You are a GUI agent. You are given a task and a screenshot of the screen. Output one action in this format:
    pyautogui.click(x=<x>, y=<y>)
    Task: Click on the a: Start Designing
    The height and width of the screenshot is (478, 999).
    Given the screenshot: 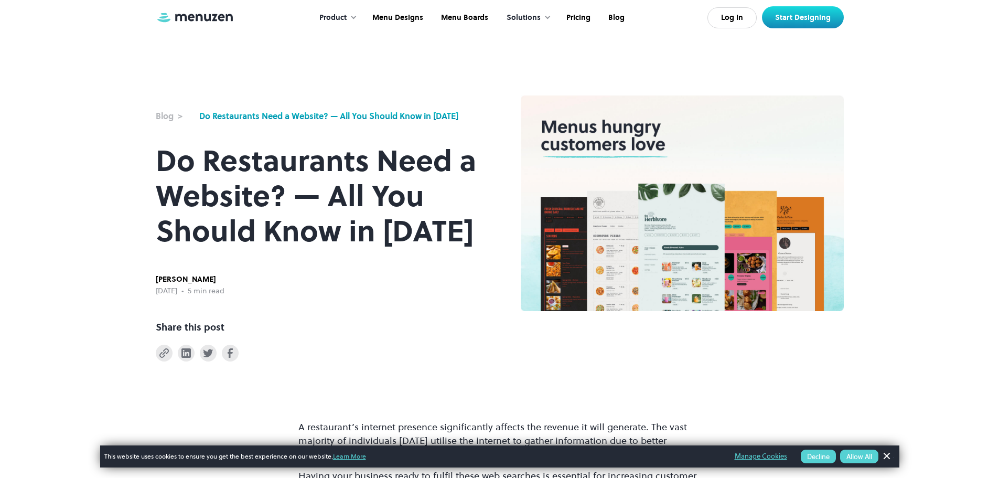 What is the action you would take?
    pyautogui.click(x=803, y=17)
    